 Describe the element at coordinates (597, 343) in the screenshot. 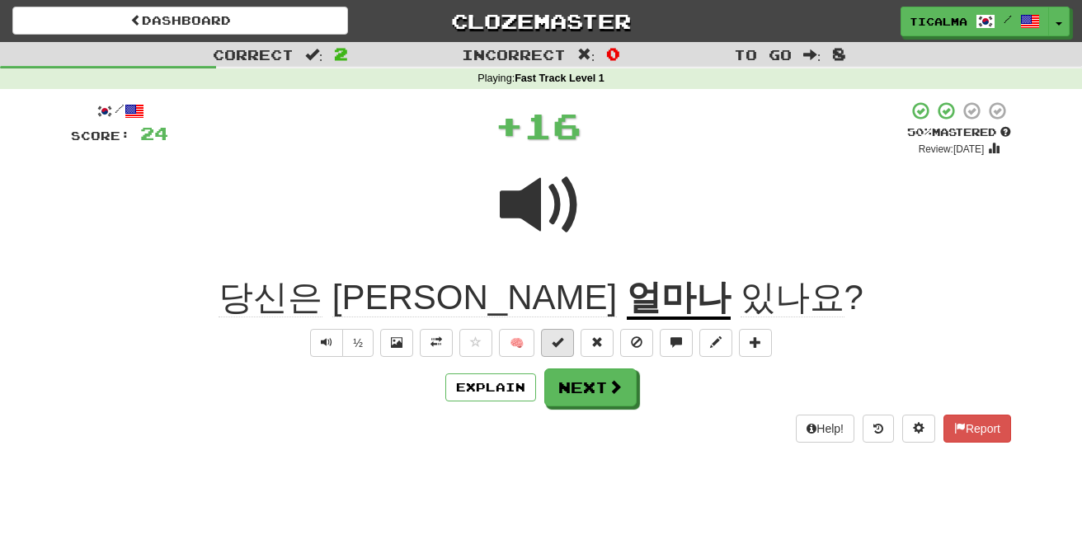

I see `button: Reset to 0% Mastered (alt+r)` at that location.